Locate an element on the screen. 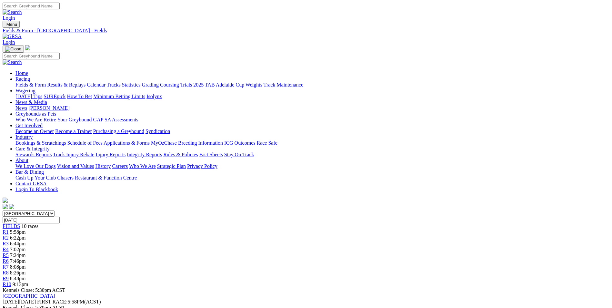 This screenshot has height=308, width=612. a: Schedule of Fees is located at coordinates (84, 142).